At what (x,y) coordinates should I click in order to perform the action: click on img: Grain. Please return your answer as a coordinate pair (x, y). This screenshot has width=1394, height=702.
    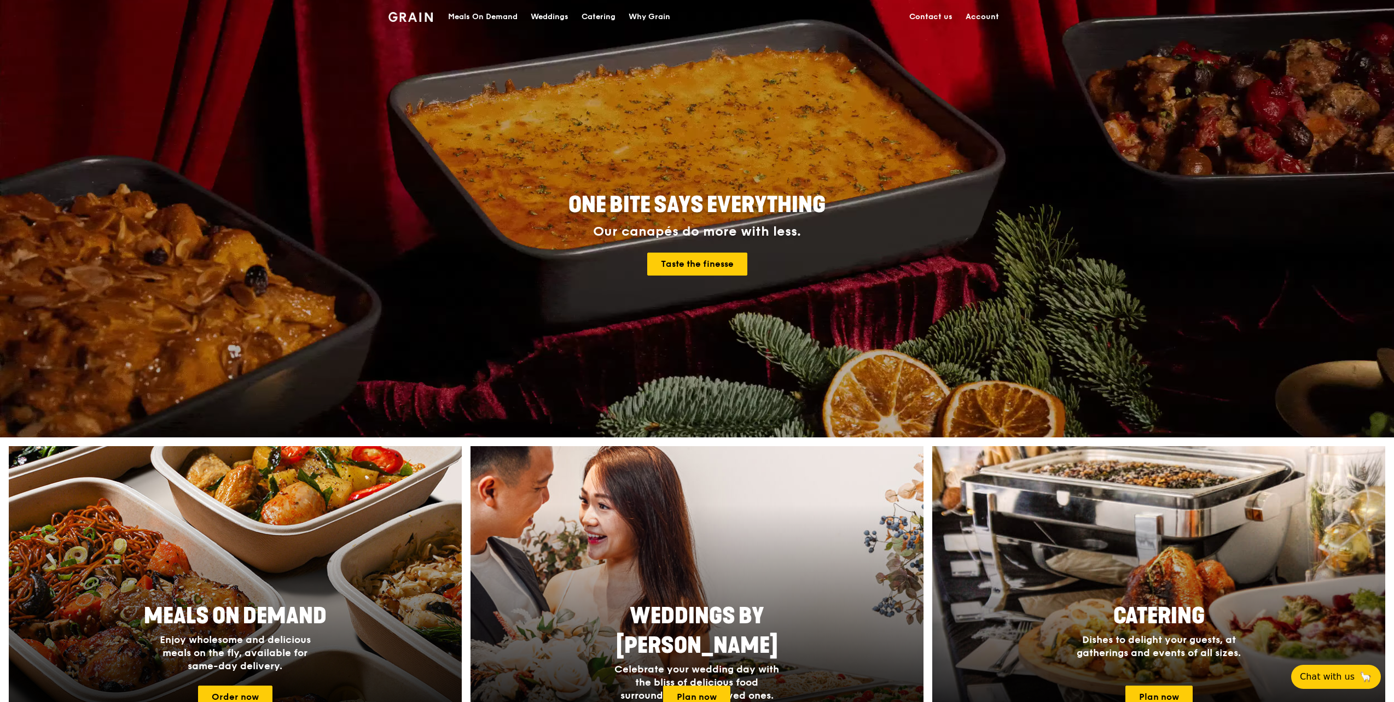
    Looking at the image, I should click on (410, 17).